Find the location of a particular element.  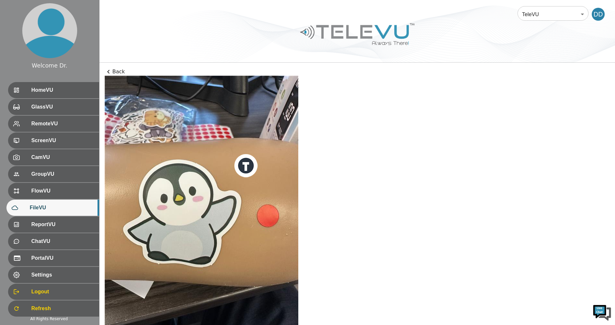

div: ScreenVU is located at coordinates (54, 140).